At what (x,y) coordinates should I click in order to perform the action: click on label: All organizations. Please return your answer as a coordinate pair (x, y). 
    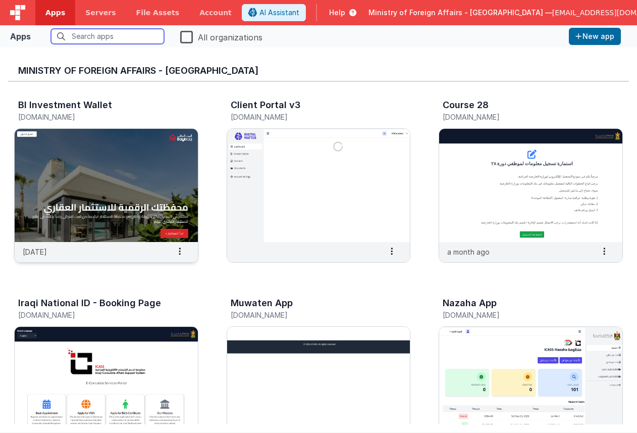
    Looking at the image, I should click on (221, 36).